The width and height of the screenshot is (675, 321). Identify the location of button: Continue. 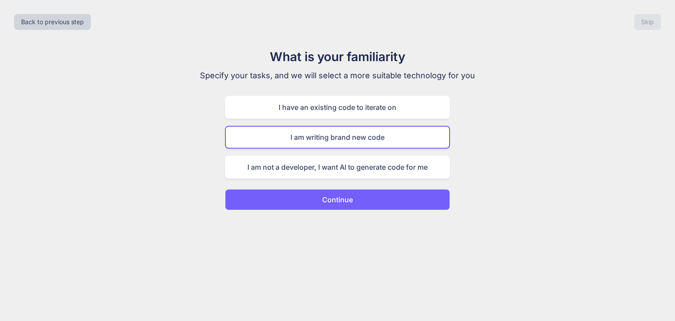
(337, 199).